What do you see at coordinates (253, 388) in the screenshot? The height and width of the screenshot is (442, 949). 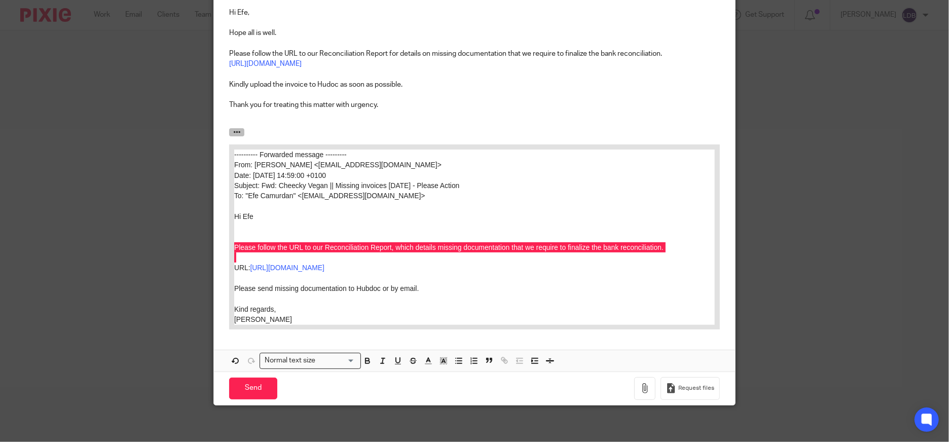 I see `input: Send` at bounding box center [253, 388].